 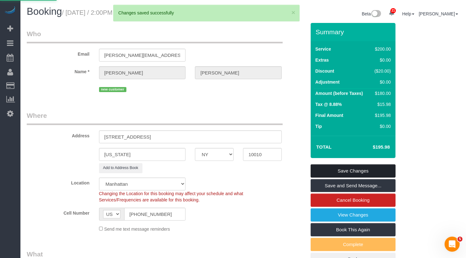 What do you see at coordinates (44, 11) in the screenshot?
I see `span: Booking` at bounding box center [44, 11].